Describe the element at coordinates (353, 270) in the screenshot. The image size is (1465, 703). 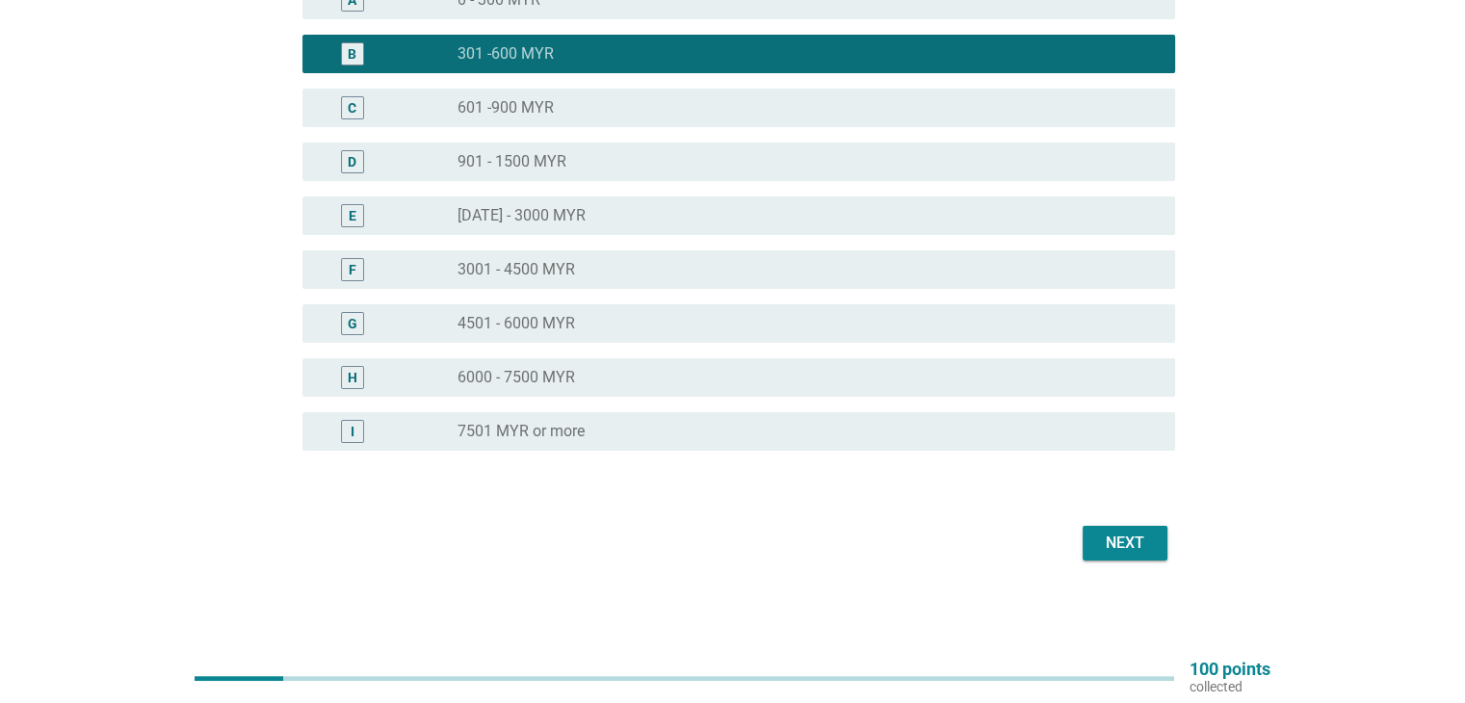
I see `div: F` at that location.